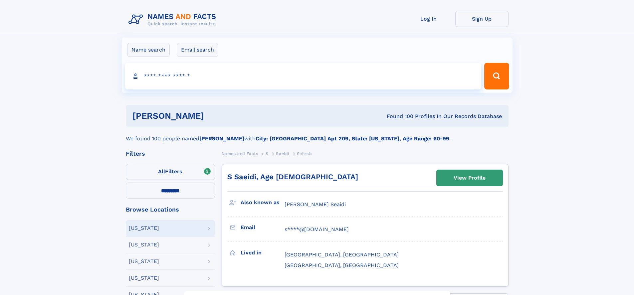 This screenshot has width=634, height=295. What do you see at coordinates (197, 50) in the screenshot?
I see `label: Email search` at bounding box center [197, 50].